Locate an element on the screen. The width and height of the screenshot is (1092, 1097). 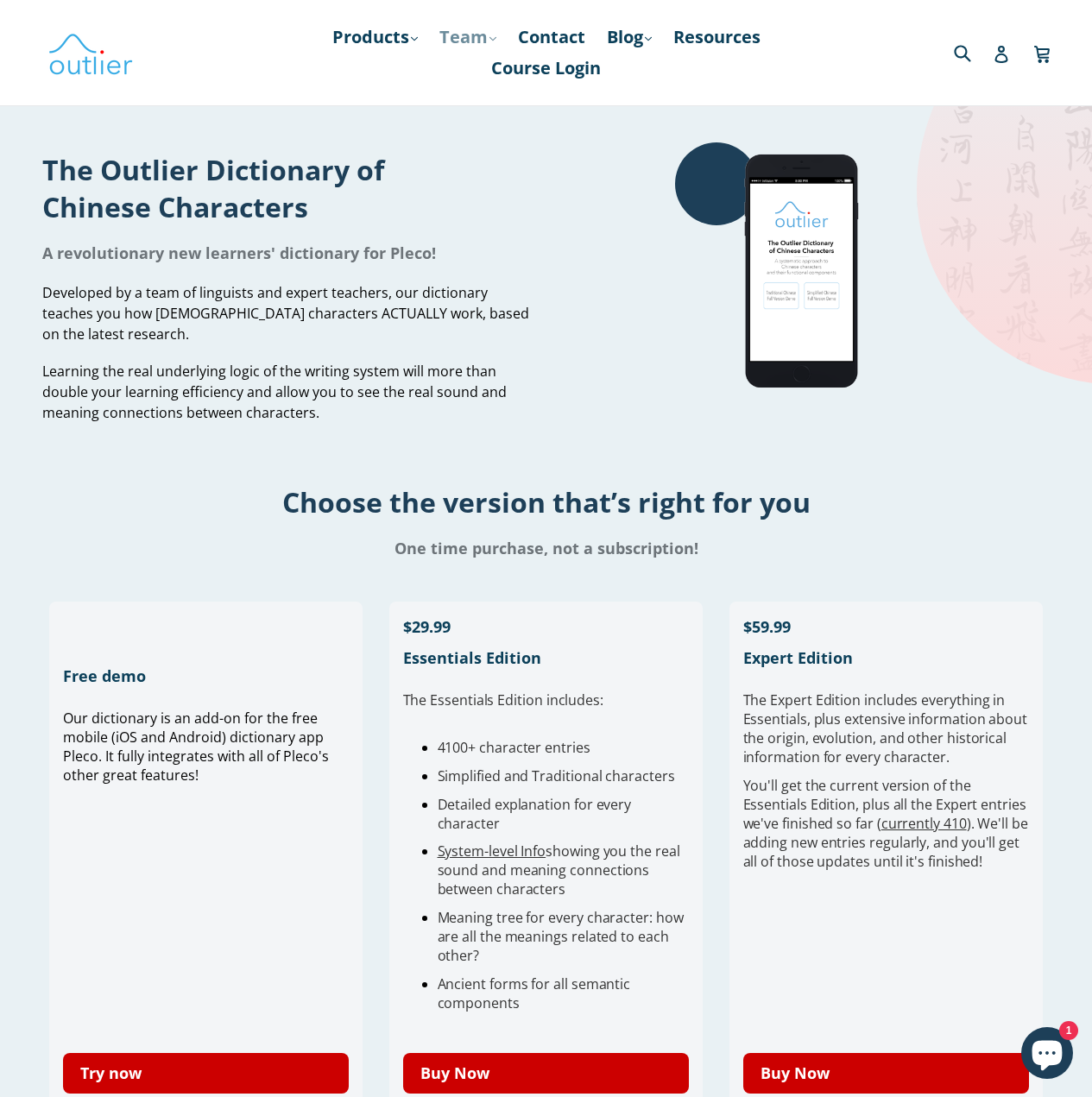
span: The Essentials Edition includes: is located at coordinates (503, 700).